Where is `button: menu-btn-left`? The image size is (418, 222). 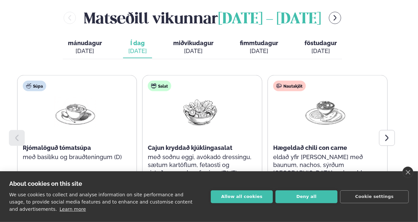 button: menu-btn-left is located at coordinates (70, 18).